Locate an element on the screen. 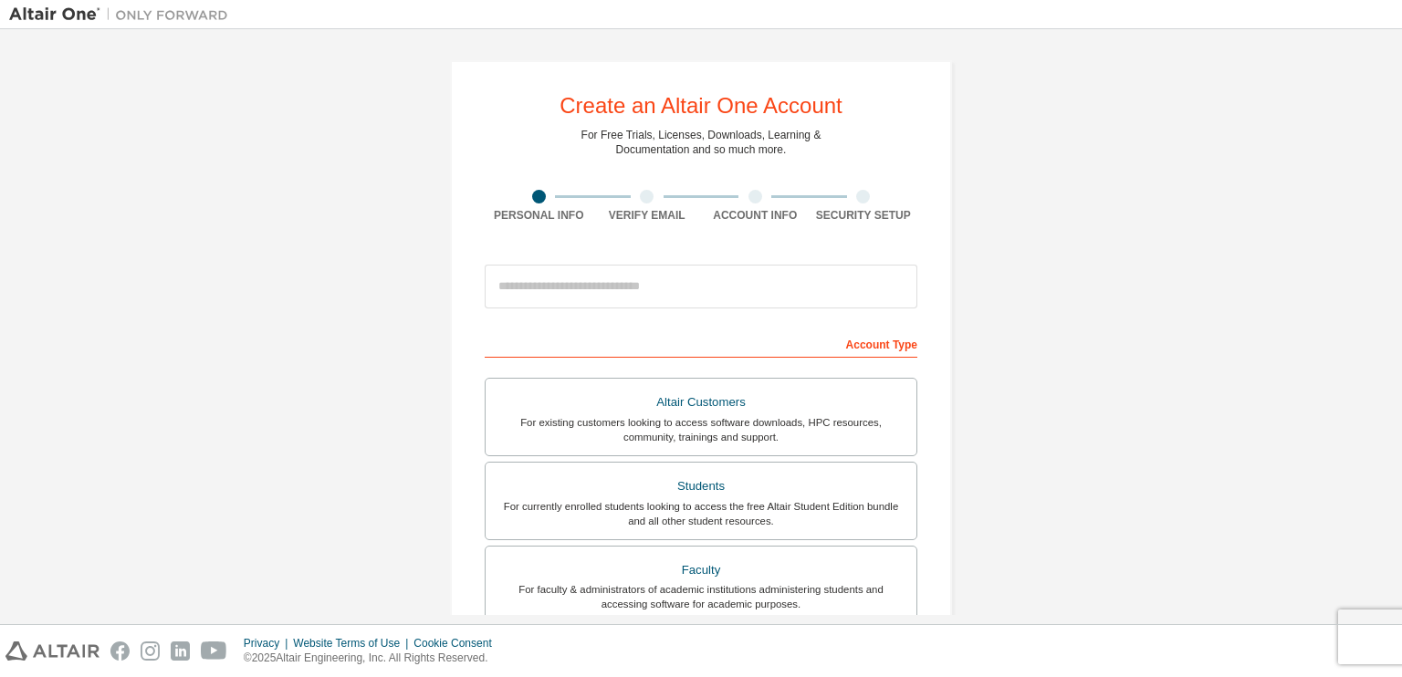 The height and width of the screenshot is (677, 1402). div: Faculty is located at coordinates (701, 570).